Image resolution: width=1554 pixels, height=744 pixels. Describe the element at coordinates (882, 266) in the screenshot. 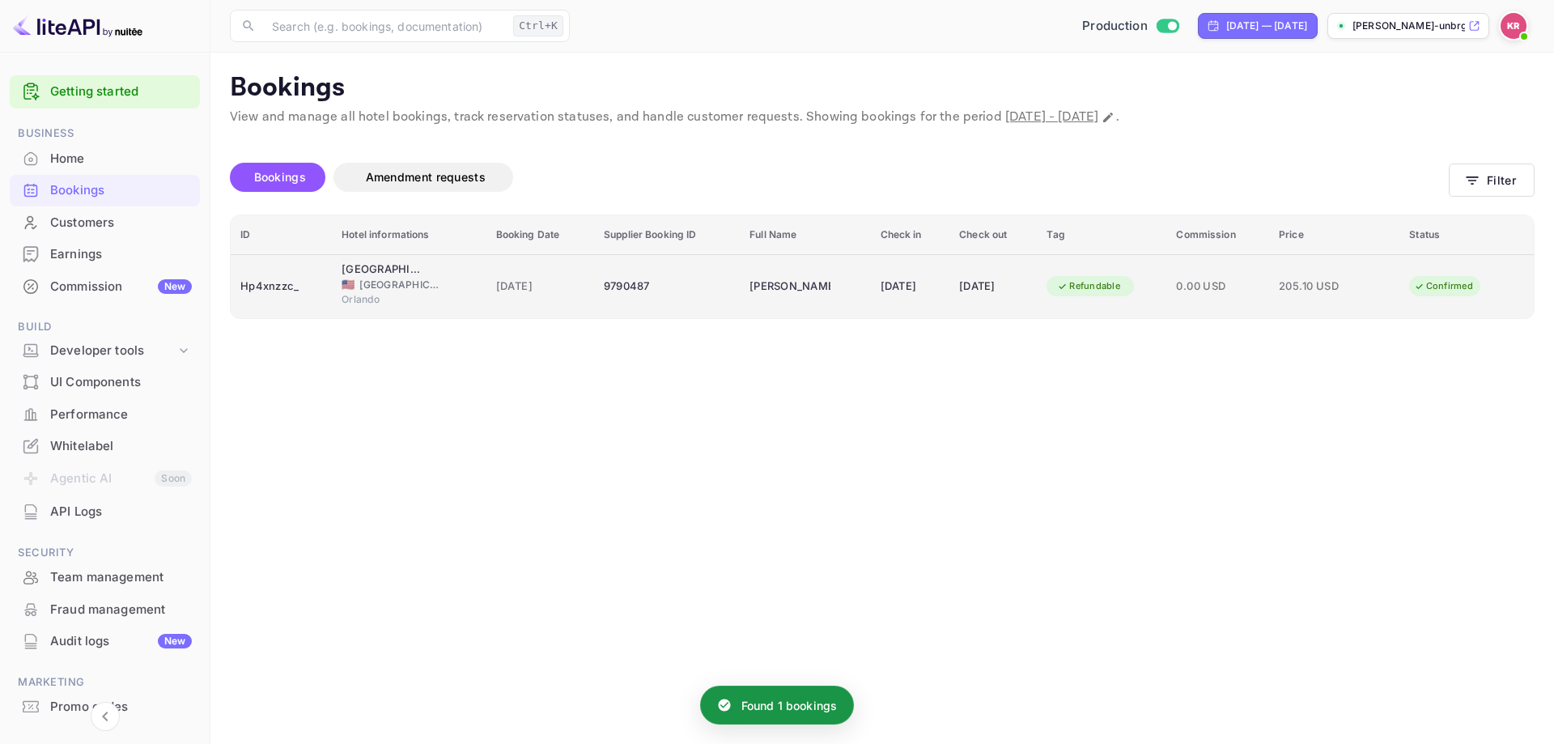

I see `table: booking table` at that location.